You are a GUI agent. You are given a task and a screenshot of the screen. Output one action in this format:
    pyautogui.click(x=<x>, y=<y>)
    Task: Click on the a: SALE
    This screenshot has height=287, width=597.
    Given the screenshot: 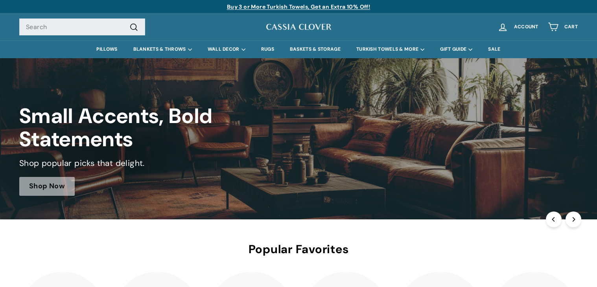 What is the action you would take?
    pyautogui.click(x=494, y=49)
    